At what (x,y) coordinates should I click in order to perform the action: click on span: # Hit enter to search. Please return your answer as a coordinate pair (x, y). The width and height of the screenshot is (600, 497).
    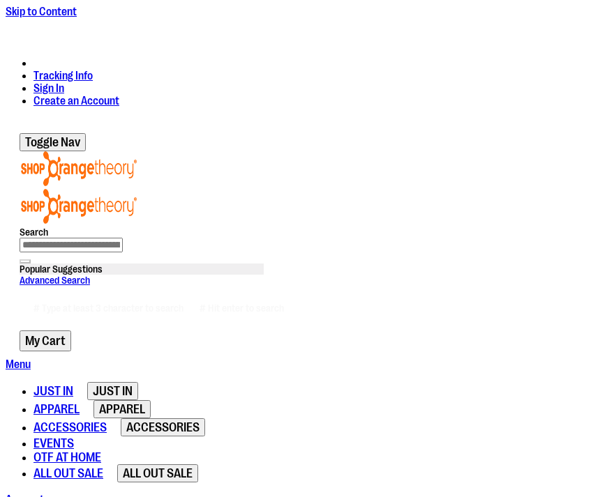
    Looking at the image, I should click on (241, 308).